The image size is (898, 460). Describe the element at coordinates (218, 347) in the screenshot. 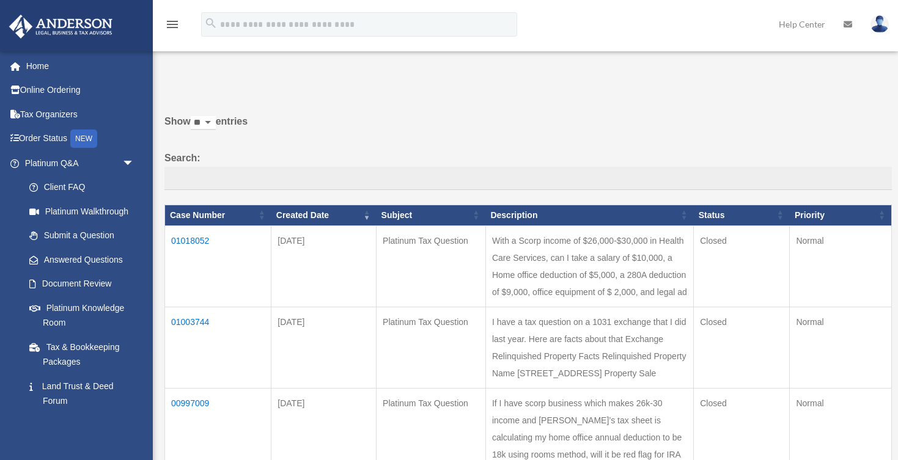

I see `td: 01003744` at that location.